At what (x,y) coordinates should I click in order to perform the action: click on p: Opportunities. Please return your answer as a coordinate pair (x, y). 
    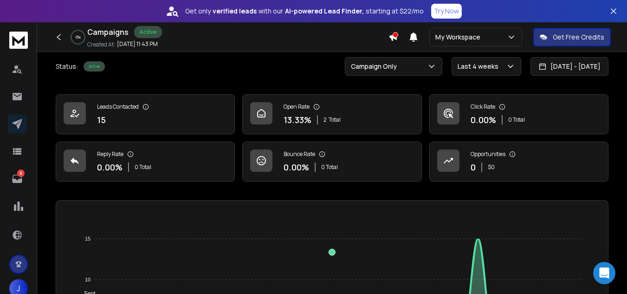
    Looking at the image, I should click on (488, 154).